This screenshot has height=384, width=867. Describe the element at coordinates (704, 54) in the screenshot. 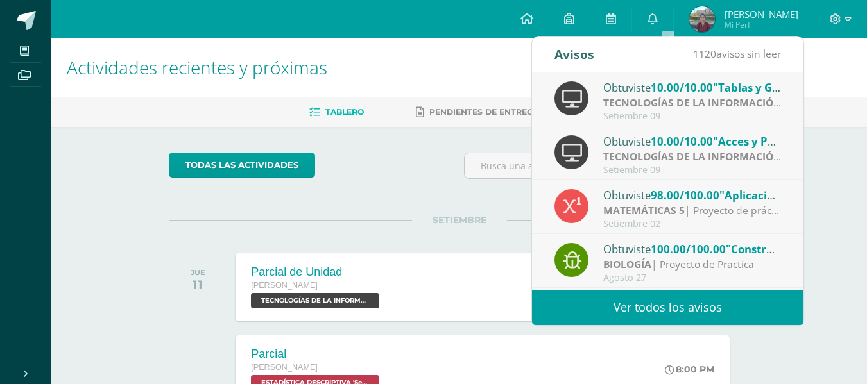

I see `span: 1120` at that location.